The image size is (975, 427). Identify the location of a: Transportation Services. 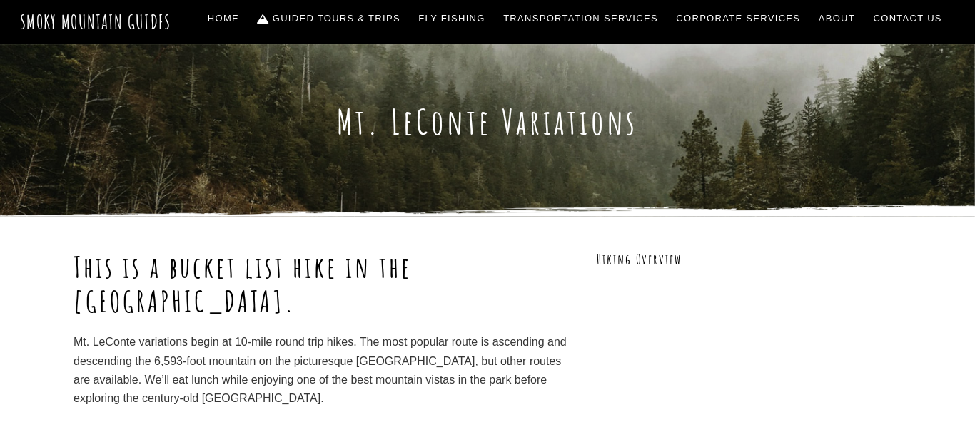
(580, 19).